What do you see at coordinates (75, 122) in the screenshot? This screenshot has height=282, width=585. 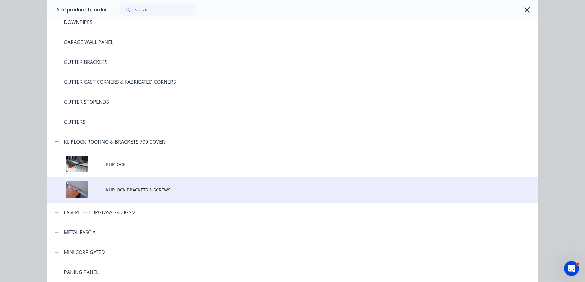 I see `div: GUTTERS` at bounding box center [75, 122].